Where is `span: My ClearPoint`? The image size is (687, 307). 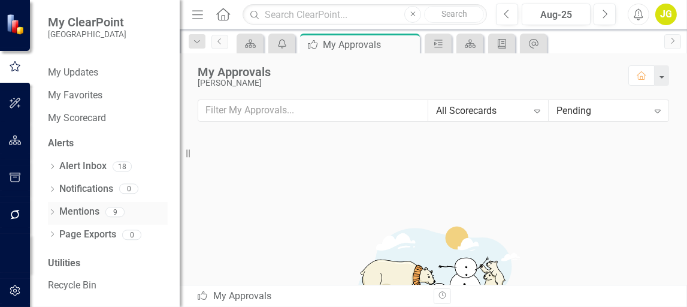
span: My ClearPoint is located at coordinates (87, 22).